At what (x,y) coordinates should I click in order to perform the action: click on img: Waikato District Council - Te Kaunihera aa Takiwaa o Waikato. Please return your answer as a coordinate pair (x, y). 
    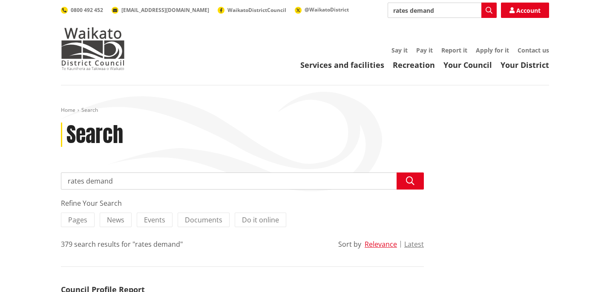
    Looking at the image, I should click on (93, 49).